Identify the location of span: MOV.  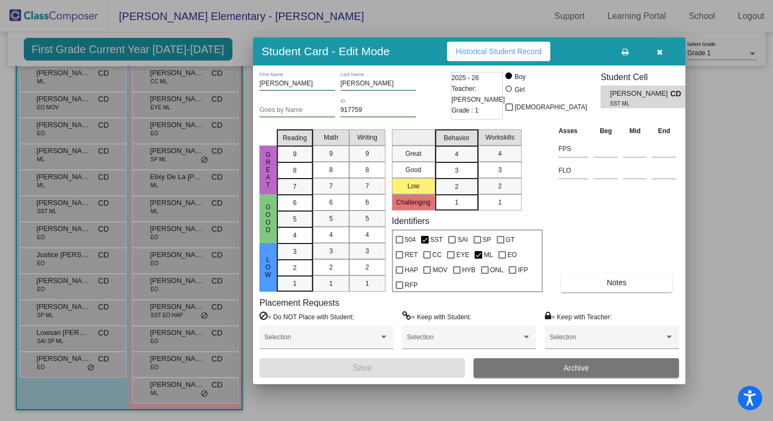
(440, 270).